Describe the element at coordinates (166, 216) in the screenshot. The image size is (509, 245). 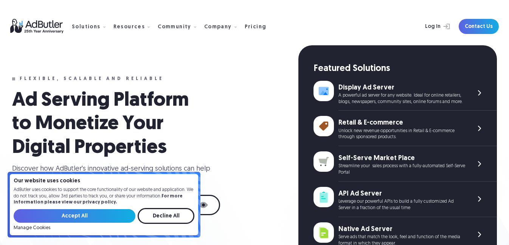
I see `input: Decline All` at that location.